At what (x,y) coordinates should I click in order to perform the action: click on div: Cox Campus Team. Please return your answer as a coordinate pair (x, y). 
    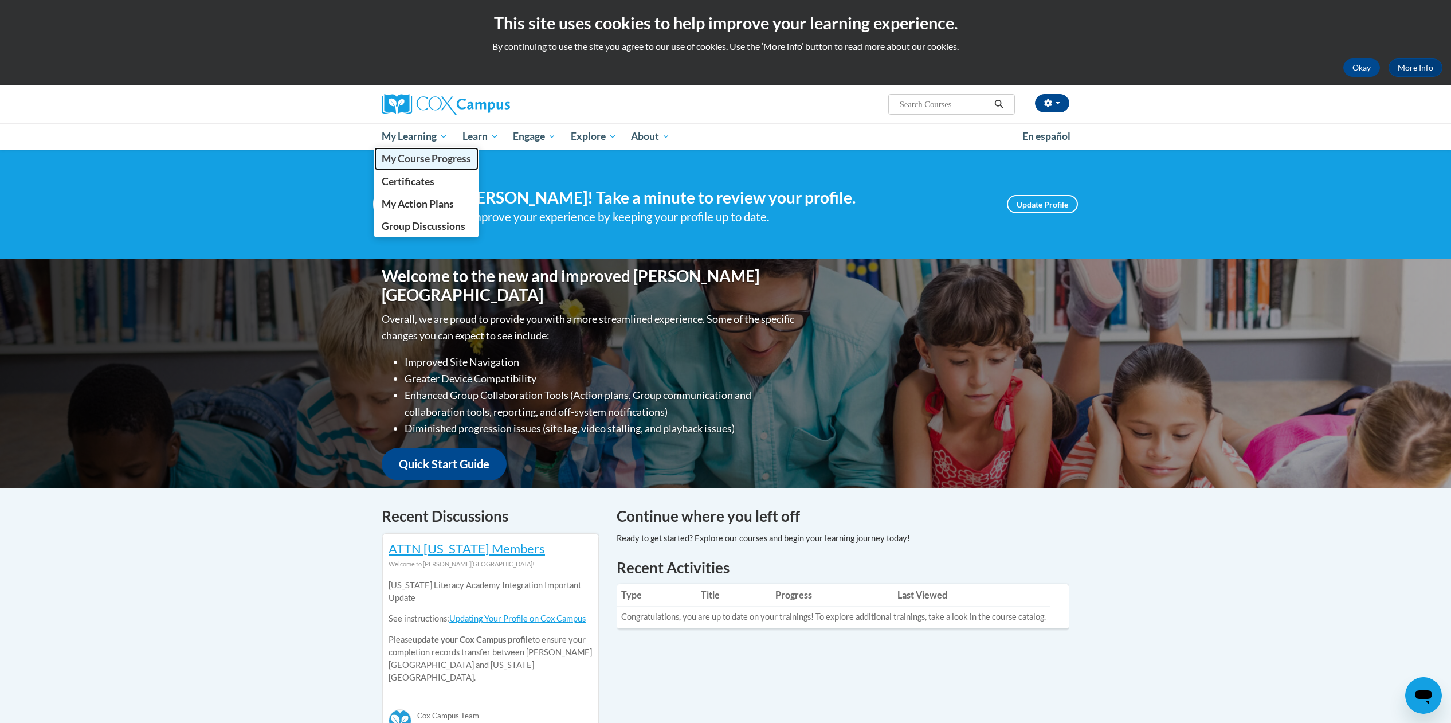
    Looking at the image, I should click on (491, 711).